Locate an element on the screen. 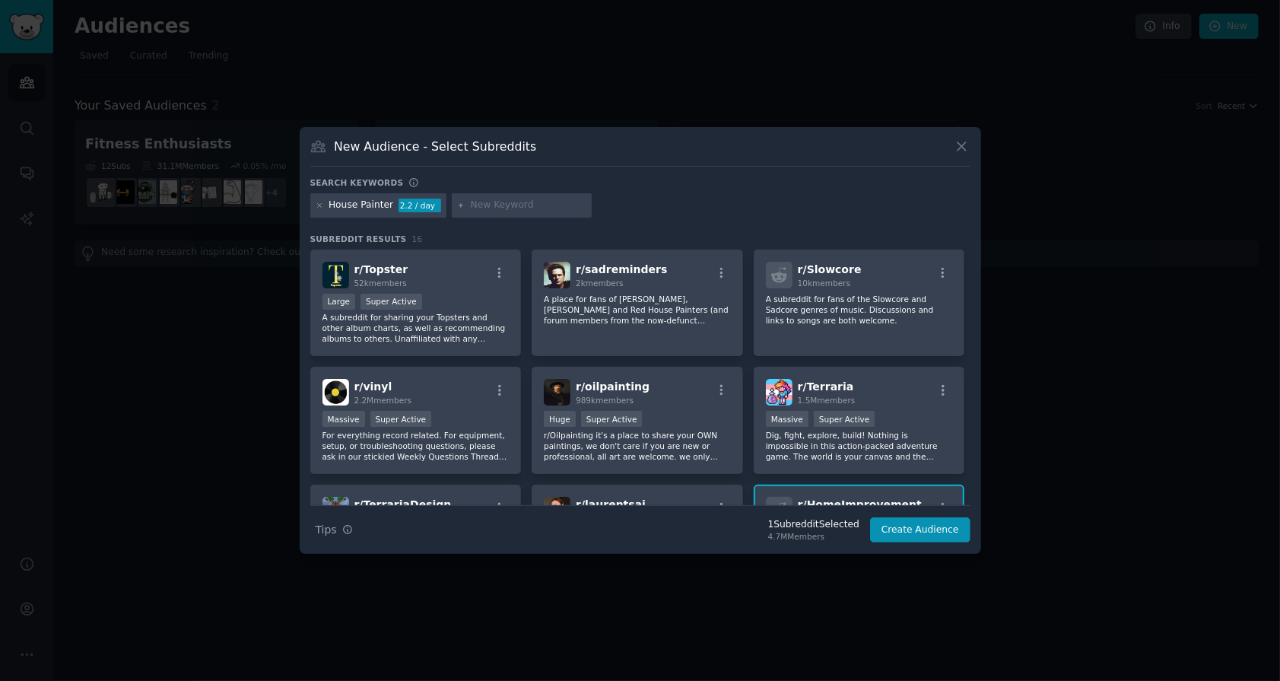  div: 4.7M Members is located at coordinates (814, 536).